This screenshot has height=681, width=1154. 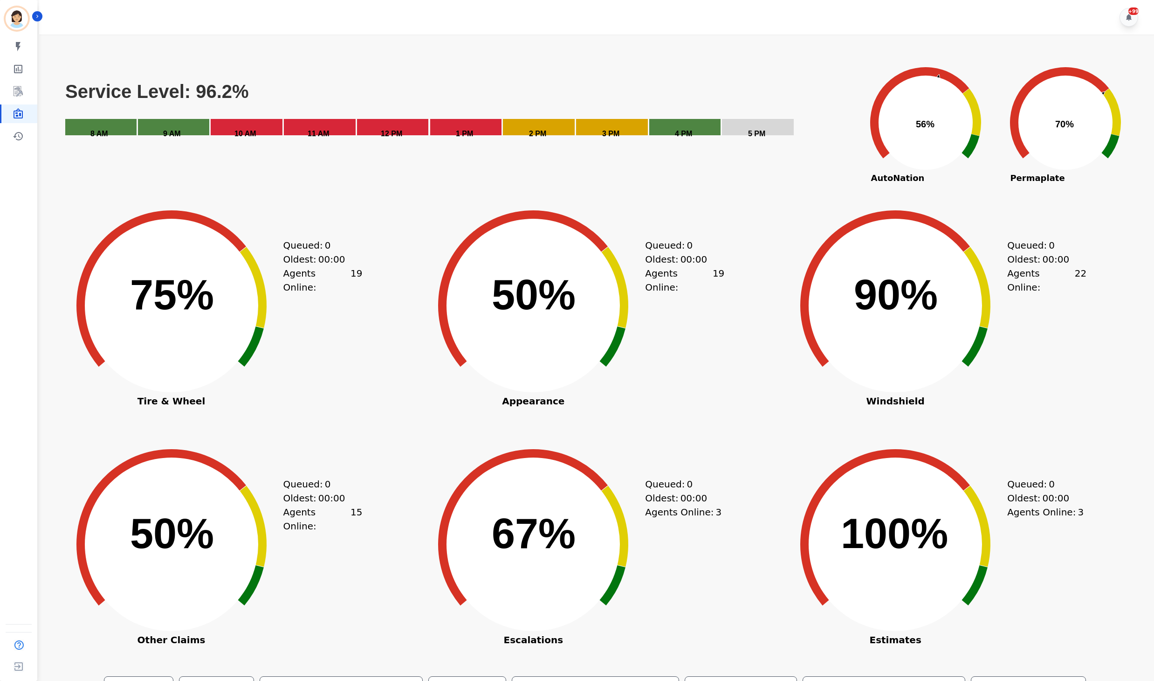 I want to click on text: 67%, so click(x=534, y=533).